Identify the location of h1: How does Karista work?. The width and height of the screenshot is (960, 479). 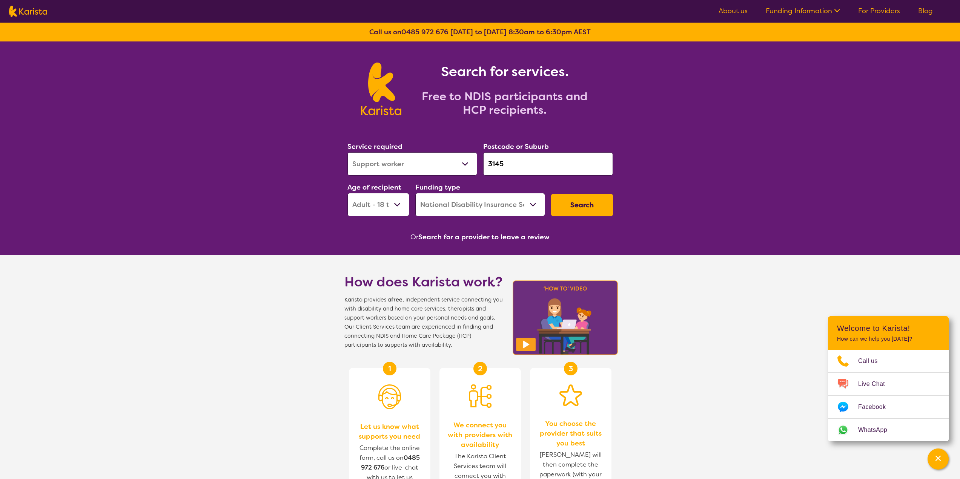
(423, 282).